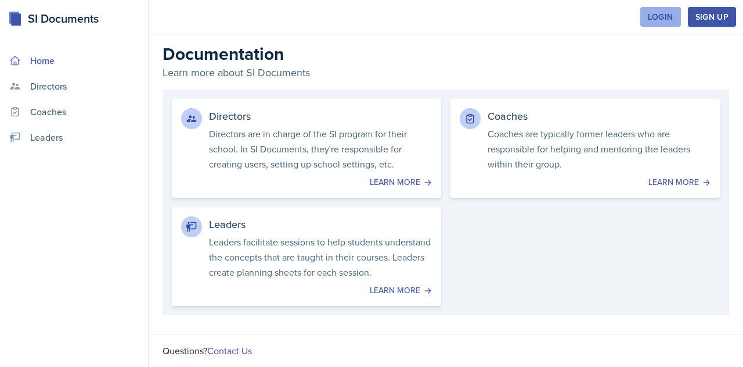 This screenshot has width=743, height=367. What do you see at coordinates (74, 60) in the screenshot?
I see `a: Home` at bounding box center [74, 60].